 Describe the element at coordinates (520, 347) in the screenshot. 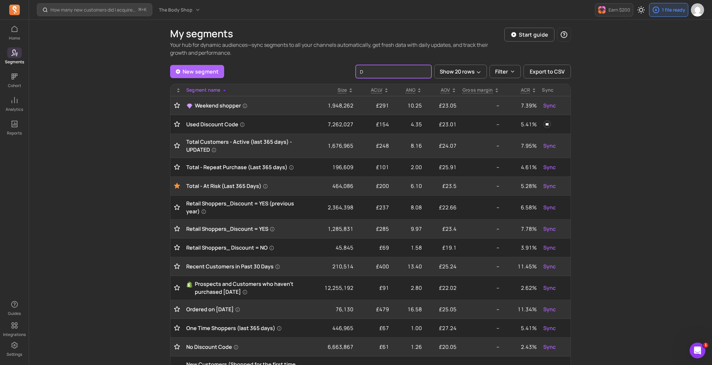

I see `p: 2.43%` at that location.